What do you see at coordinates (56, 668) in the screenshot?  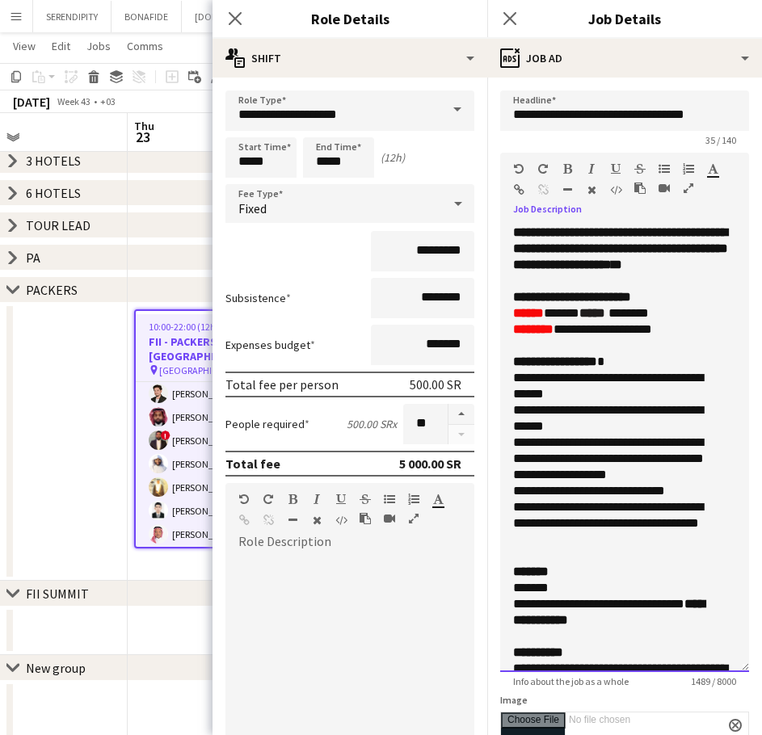 I see `div: New group` at bounding box center [56, 668].